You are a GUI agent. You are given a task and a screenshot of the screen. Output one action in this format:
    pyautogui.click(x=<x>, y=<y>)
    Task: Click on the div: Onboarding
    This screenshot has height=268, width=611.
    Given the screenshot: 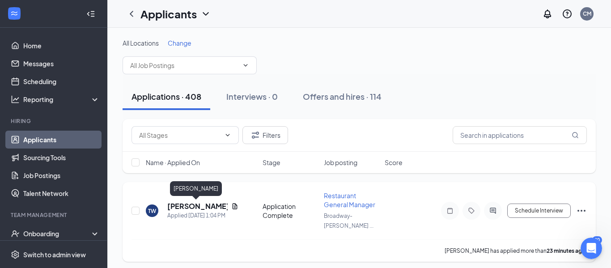 What is the action you would take?
    pyautogui.click(x=58, y=233)
    